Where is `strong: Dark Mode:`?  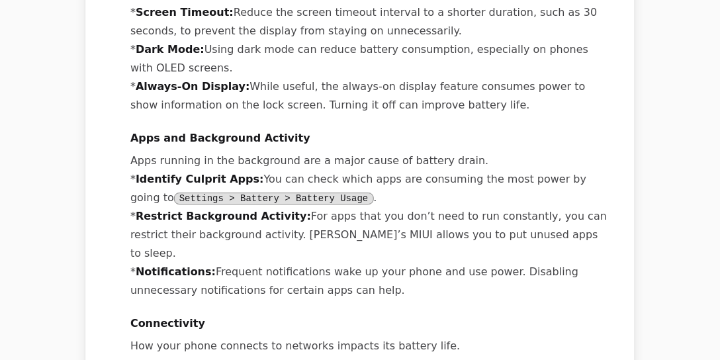
strong: Dark Mode: is located at coordinates (170, 49).